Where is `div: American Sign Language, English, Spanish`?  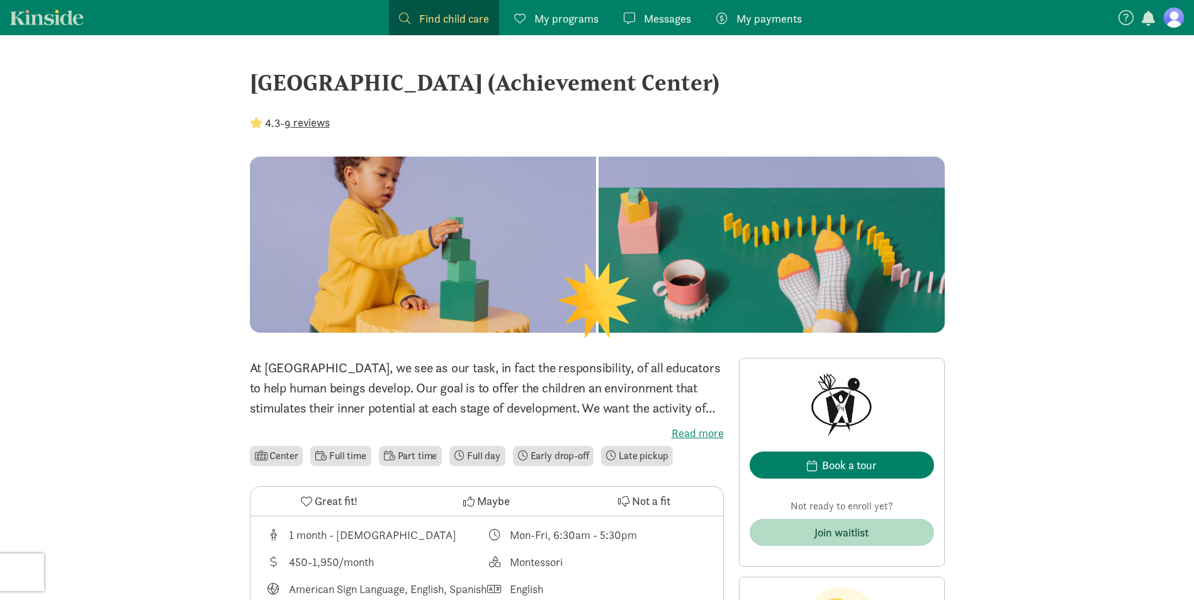
div: American Sign Language, English, Spanish is located at coordinates (388, 589).